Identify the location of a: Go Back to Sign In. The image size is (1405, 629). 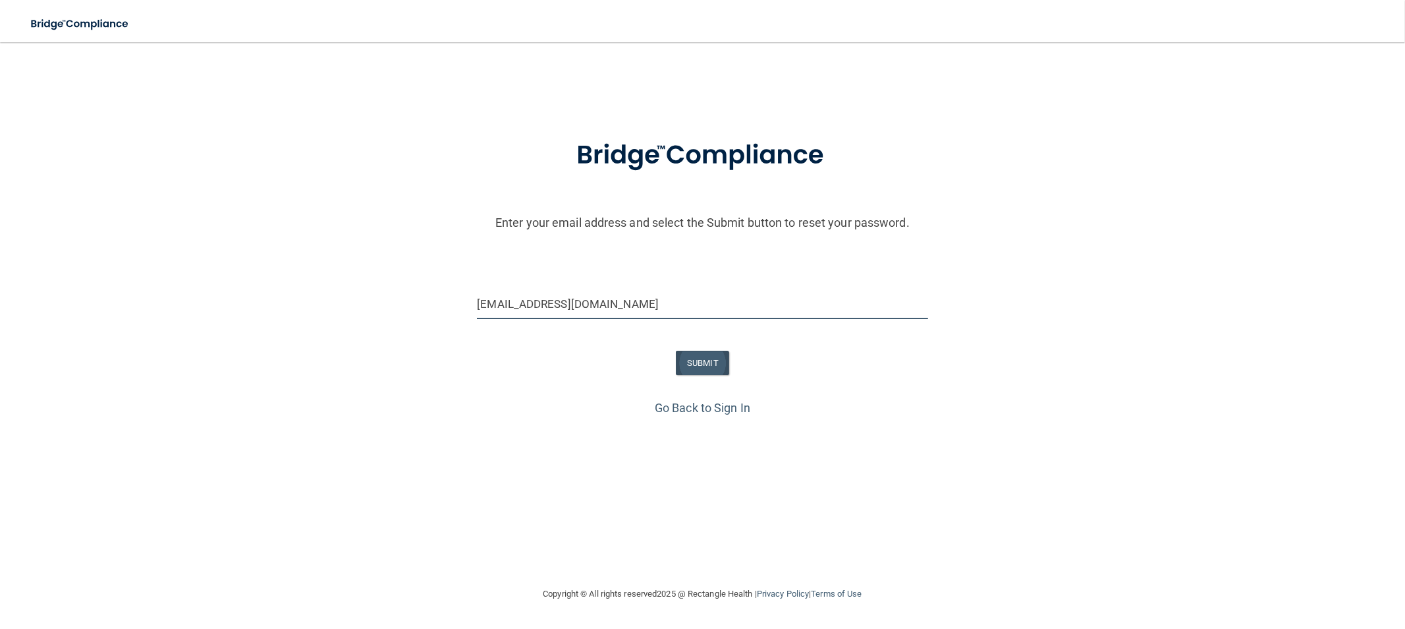
(702, 407).